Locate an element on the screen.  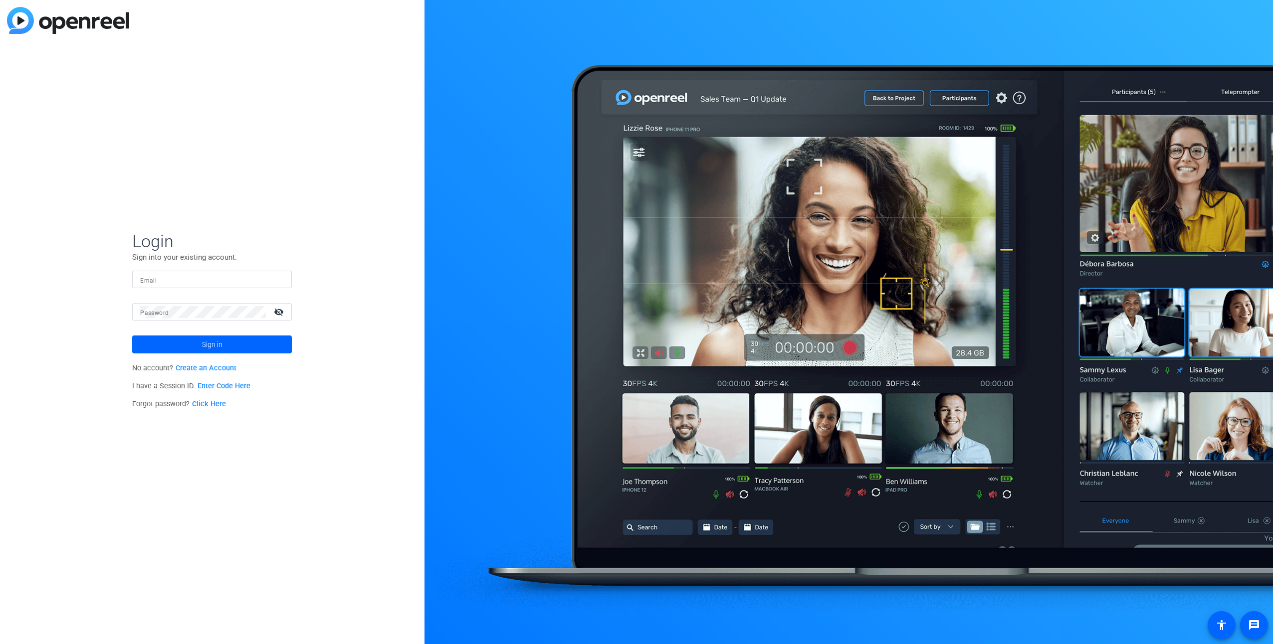
span: I have a Session ID. is located at coordinates (191, 386).